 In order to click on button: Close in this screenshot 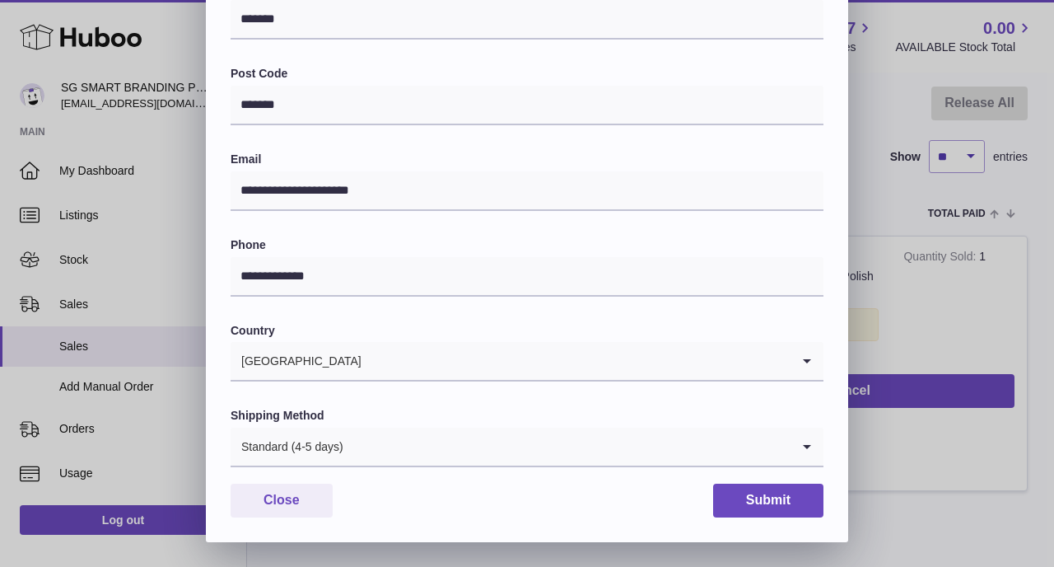, I will do `click(282, 500)`.